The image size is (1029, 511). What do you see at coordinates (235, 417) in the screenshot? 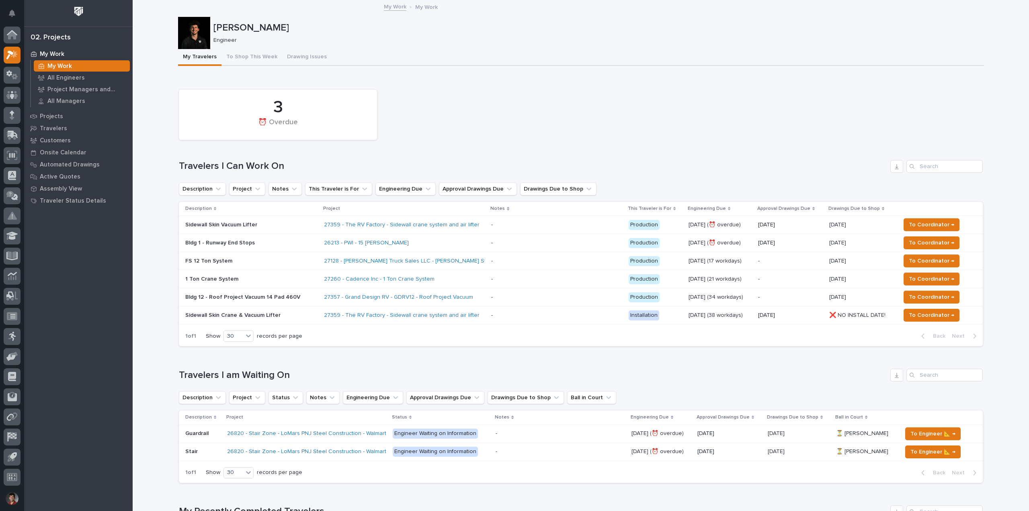
I see `p: Project` at bounding box center [235, 417].